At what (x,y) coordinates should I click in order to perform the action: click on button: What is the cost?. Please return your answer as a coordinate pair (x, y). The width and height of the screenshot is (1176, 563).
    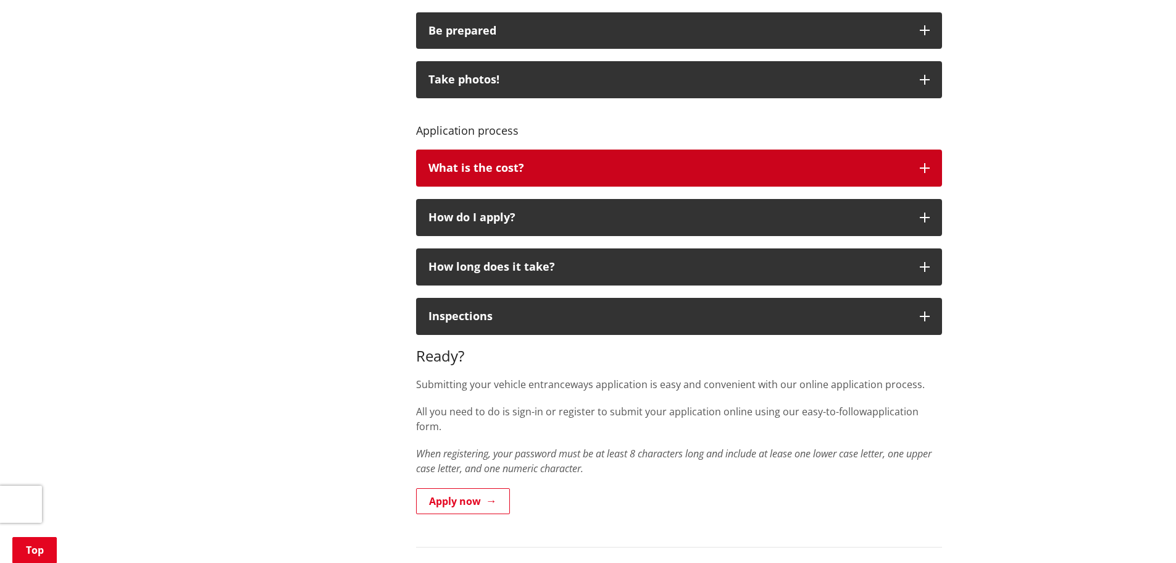
    Looking at the image, I should click on (679, 168).